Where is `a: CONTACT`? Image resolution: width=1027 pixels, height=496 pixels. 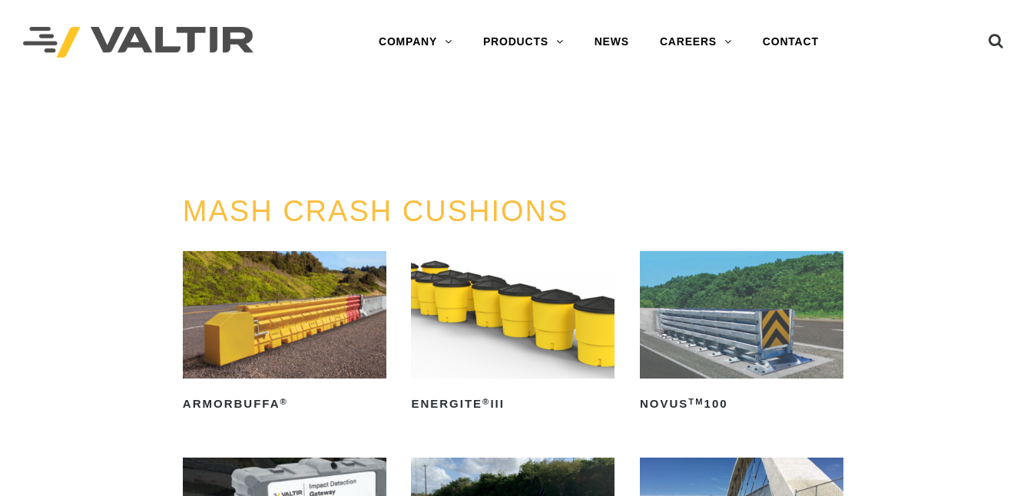 a: CONTACT is located at coordinates (791, 42).